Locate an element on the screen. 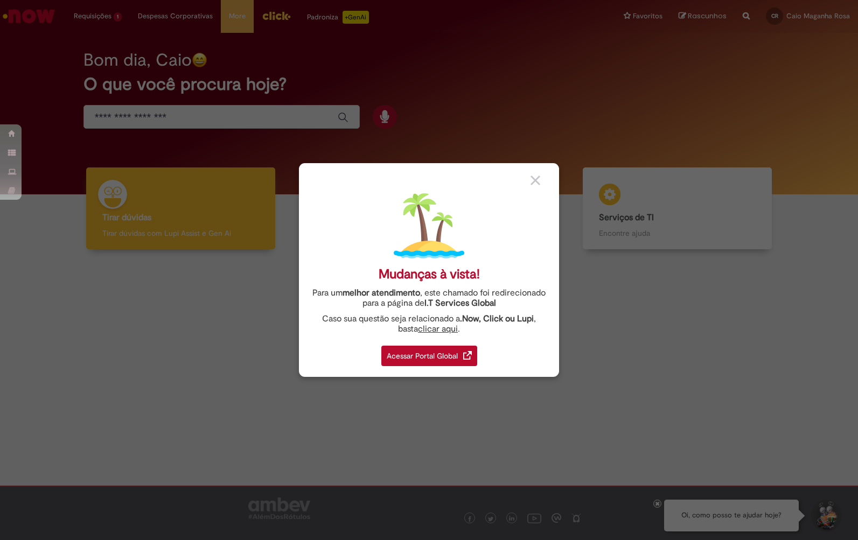  img: island.png is located at coordinates (429, 226).